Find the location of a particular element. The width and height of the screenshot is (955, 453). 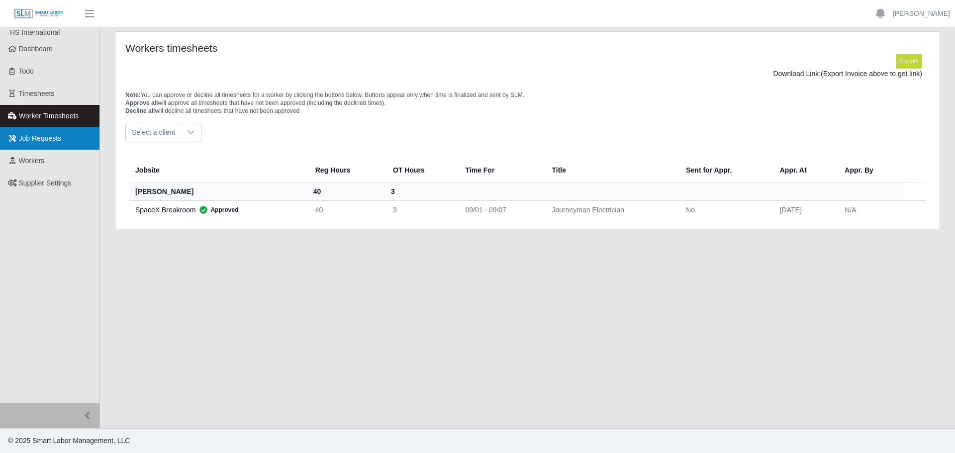

th: 40 is located at coordinates (346, 191).